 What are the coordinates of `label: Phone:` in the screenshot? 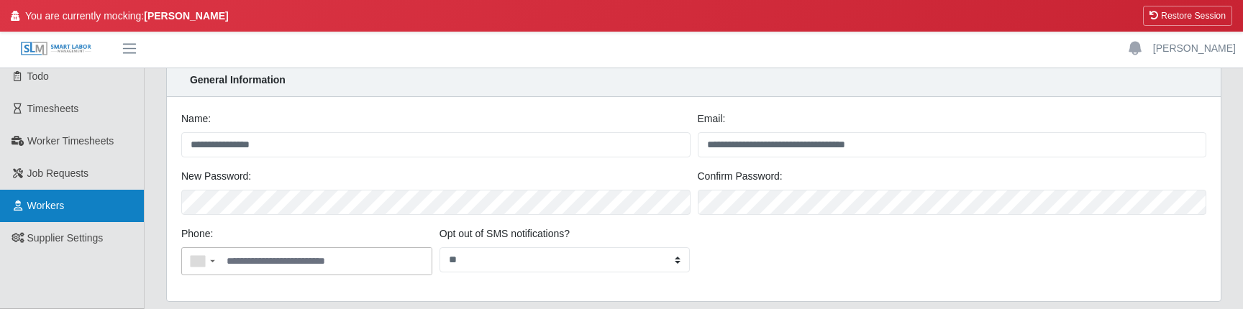 It's located at (197, 234).